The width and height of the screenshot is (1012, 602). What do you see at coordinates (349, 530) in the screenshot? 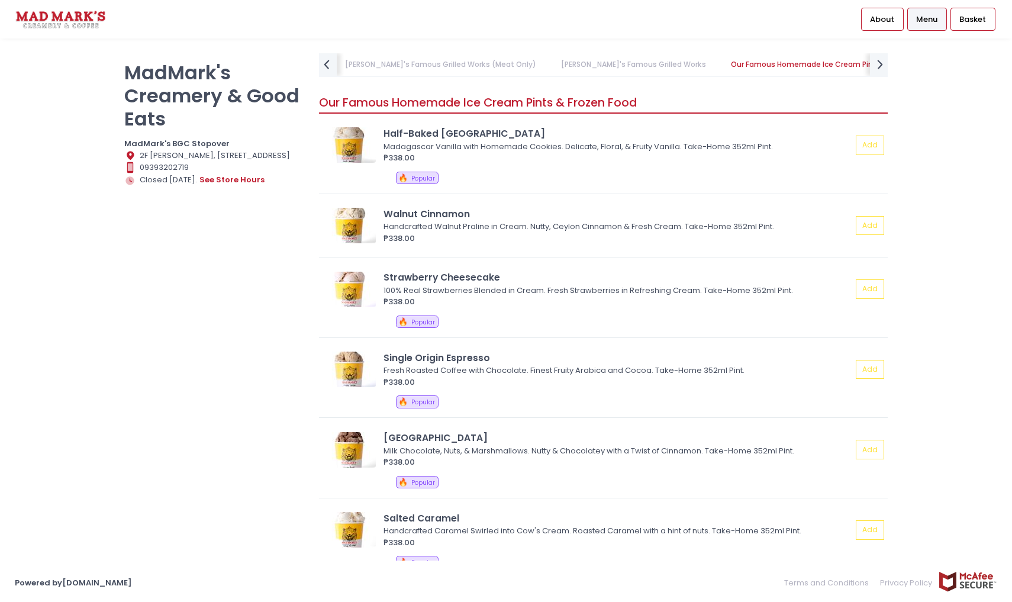
I see `img: Salted Caramel` at bounding box center [349, 530].